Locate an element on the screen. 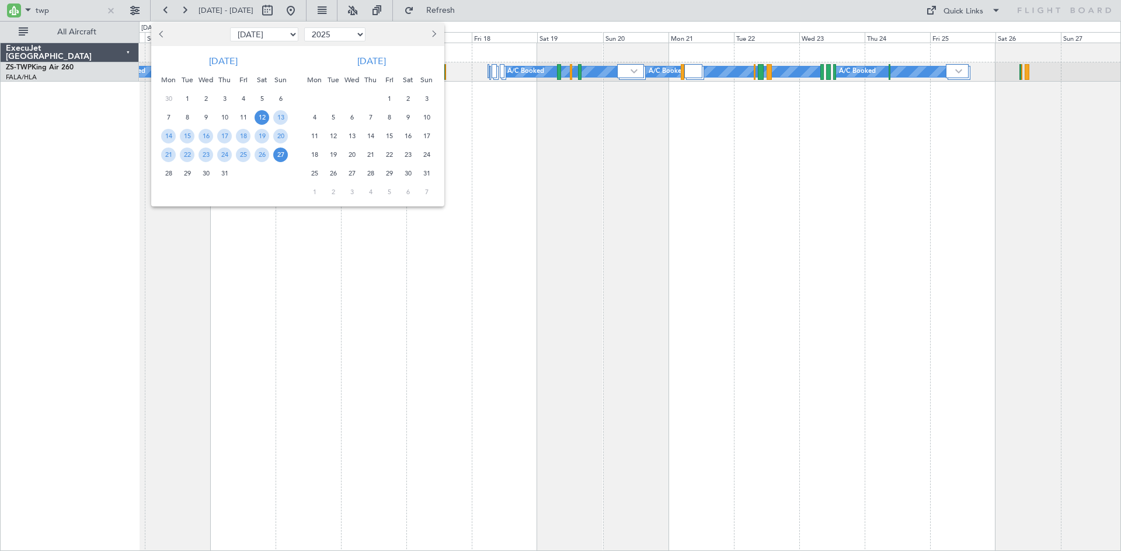  span: 27 is located at coordinates (280, 155).